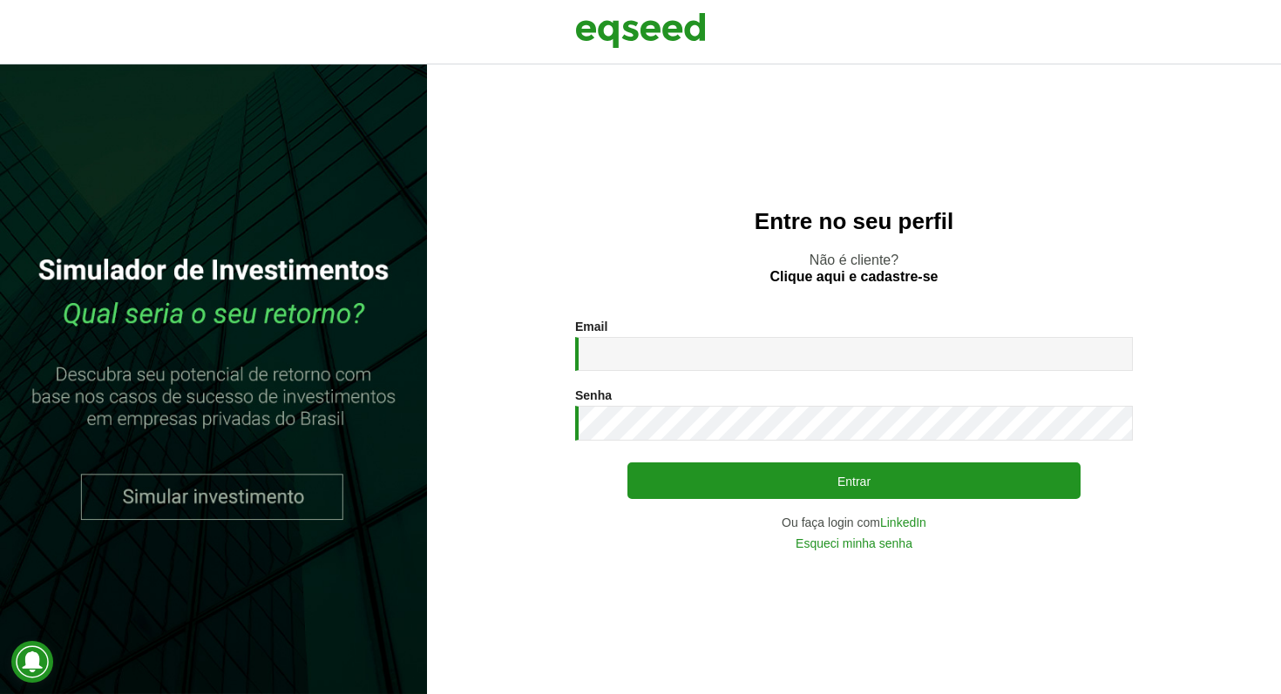 This screenshot has width=1281, height=694. Describe the element at coordinates (854, 277) in the screenshot. I see `a: Clique aqui e cadastre-se` at that location.